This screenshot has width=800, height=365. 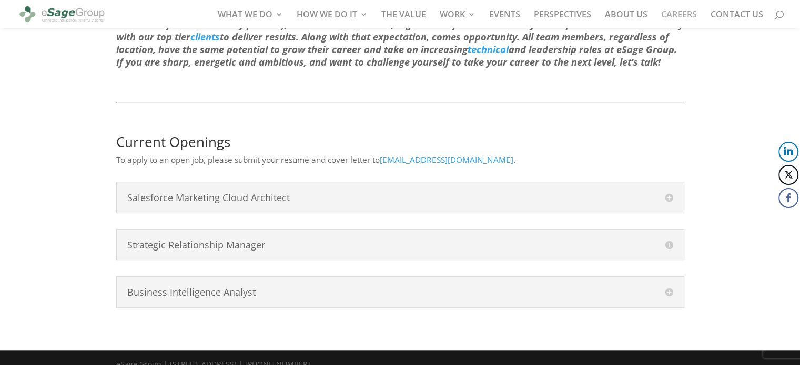 I want to click on a: technical, so click(x=488, y=49).